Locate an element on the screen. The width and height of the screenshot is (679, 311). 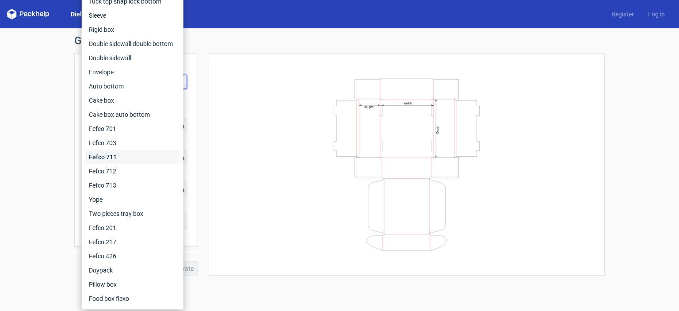
div: Fefco 217 is located at coordinates (133, 242).